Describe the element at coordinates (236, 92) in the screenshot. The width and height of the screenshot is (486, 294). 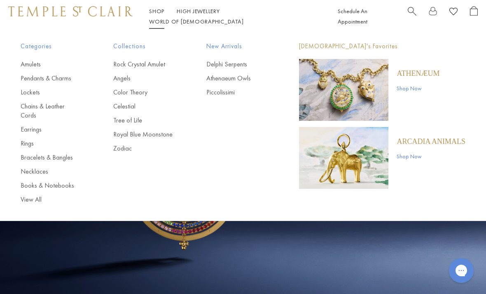
I see `a: Piccolissimi` at that location.